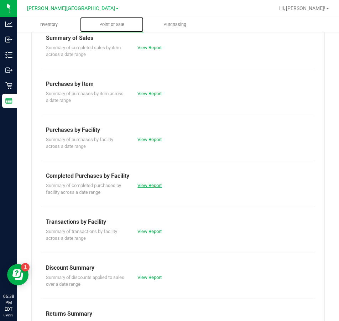  I want to click on span: 1, so click(4, 4).